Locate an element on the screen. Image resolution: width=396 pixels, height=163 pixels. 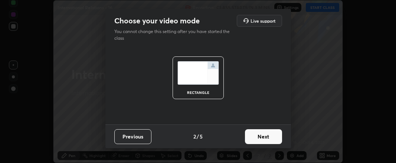
img: normalScreenIcon.ae25ed63.svg is located at coordinates (198, 73).